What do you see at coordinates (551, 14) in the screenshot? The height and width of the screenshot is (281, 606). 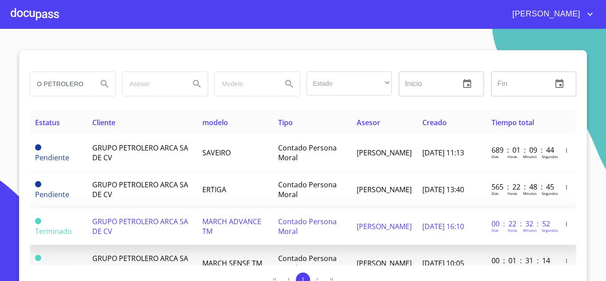 I see `button: account of current user` at bounding box center [551, 14].